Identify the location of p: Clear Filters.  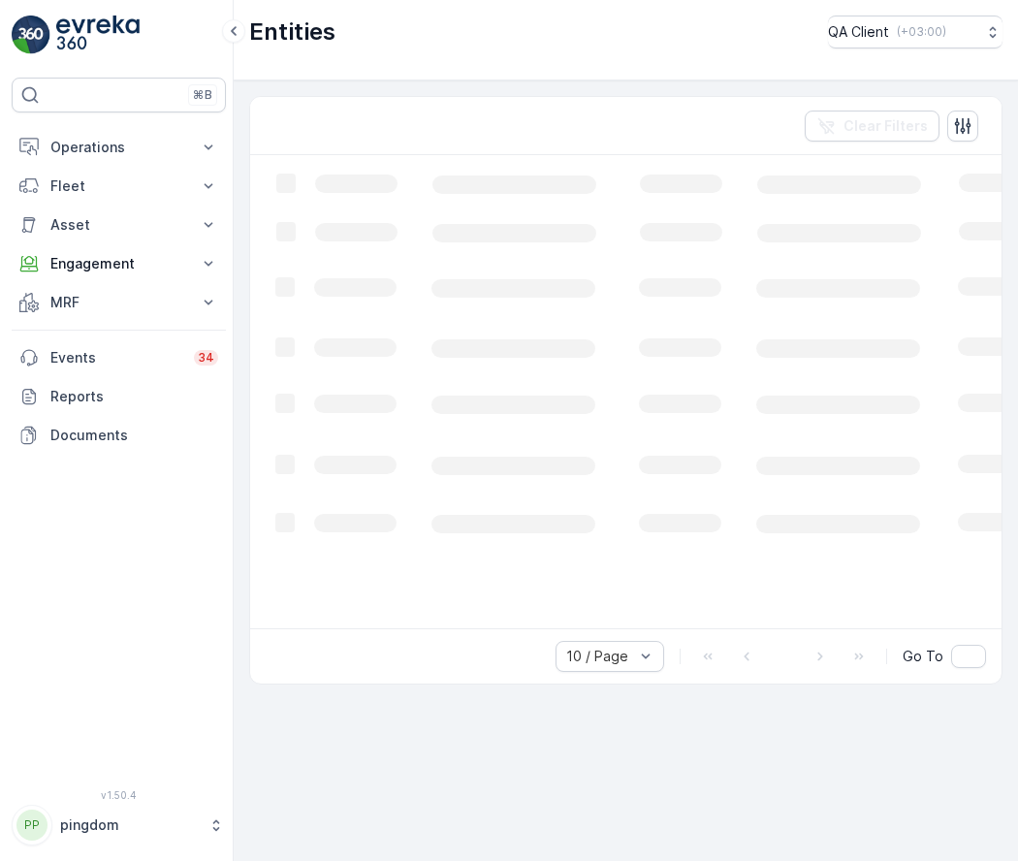
(885, 126).